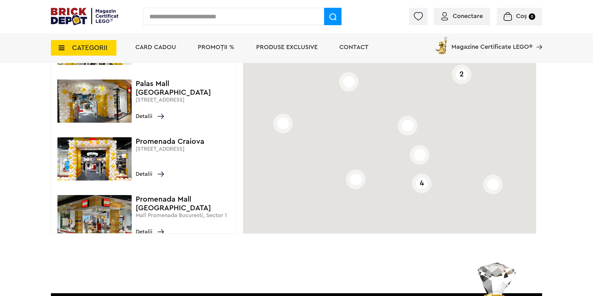 This screenshot has height=296, width=593. Describe the element at coordinates (185, 215) in the screenshot. I see `p: Mall Promenada Bucuresti, Sector 1` at that location.